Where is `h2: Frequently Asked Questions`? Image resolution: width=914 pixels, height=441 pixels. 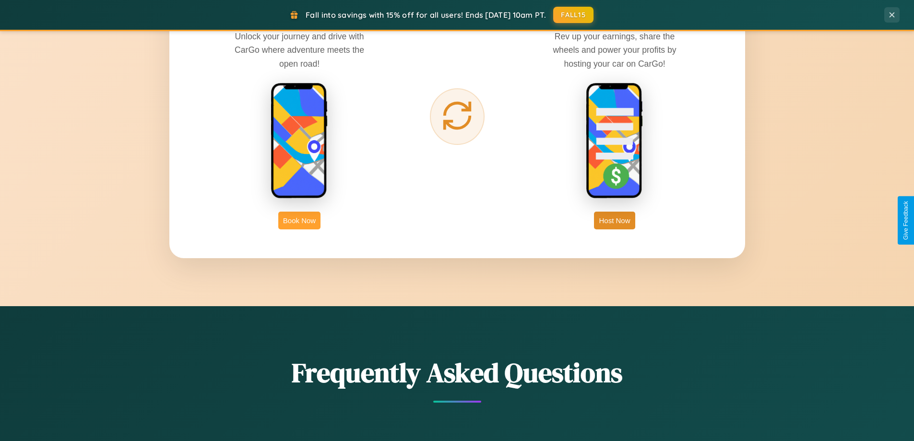
h2: Frequently Asked Questions is located at coordinates (457, 372).